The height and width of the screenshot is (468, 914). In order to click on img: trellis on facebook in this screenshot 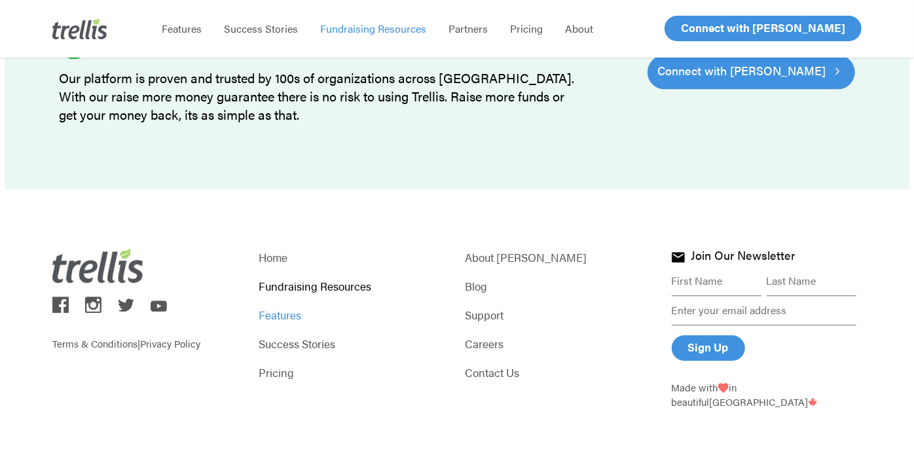, I will do `click(60, 304)`.